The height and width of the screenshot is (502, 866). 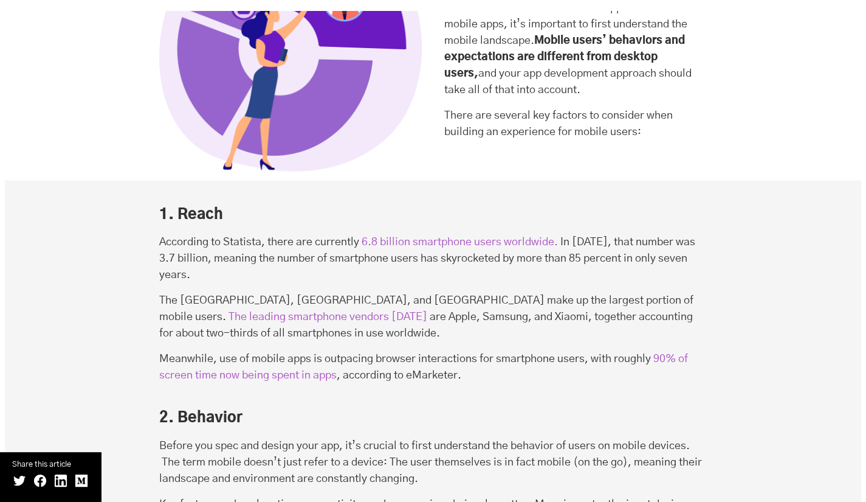 I want to click on p: Before you spec and design your app, it’s crucial to first understand the behavior of users on mo..., so click(x=433, y=462).